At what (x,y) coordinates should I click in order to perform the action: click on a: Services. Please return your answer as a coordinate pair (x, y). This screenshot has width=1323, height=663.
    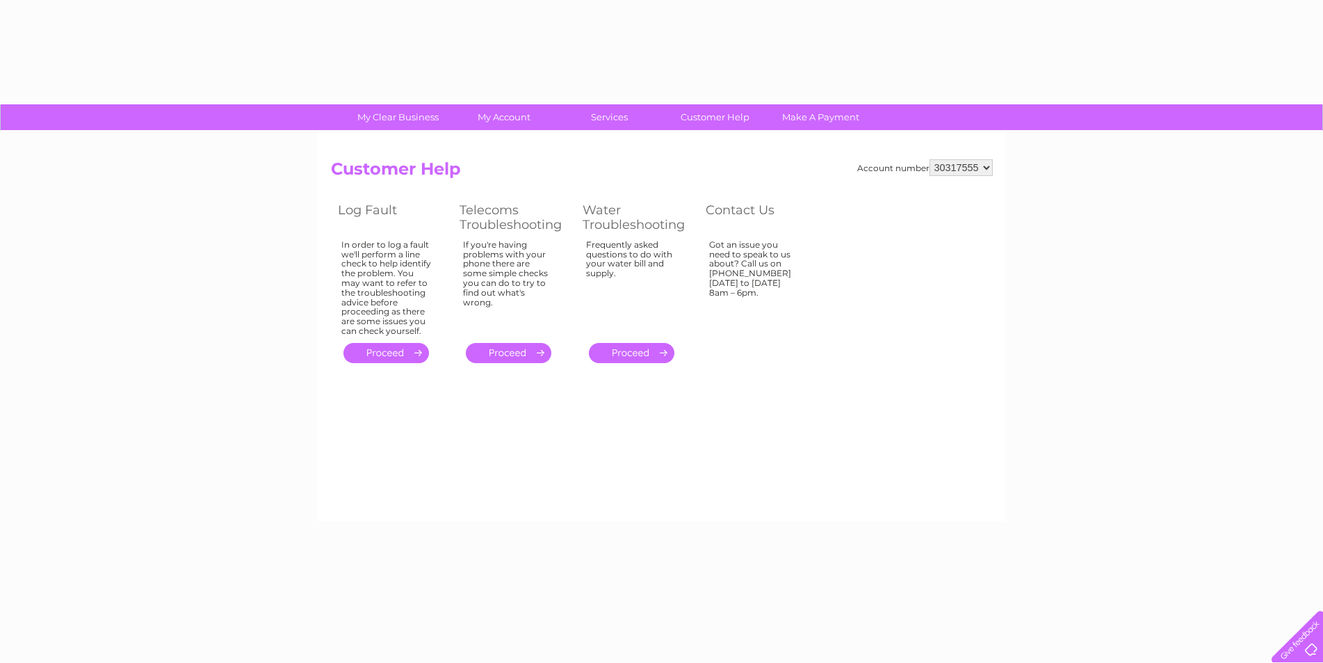
    Looking at the image, I should click on (609, 117).